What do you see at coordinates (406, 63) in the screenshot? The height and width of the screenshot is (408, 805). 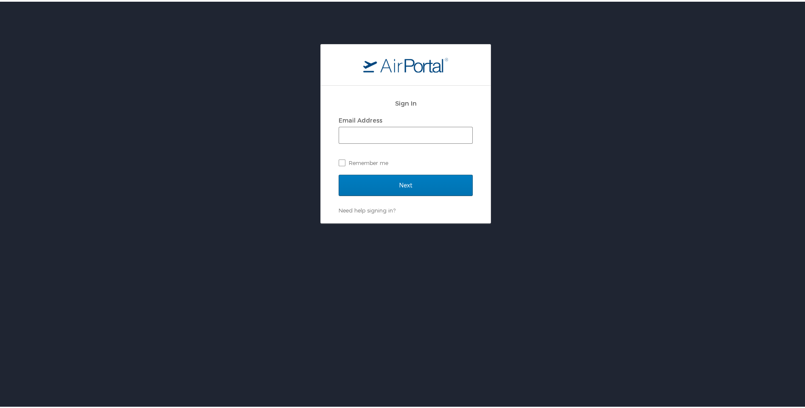 I see `img: logo` at bounding box center [406, 63].